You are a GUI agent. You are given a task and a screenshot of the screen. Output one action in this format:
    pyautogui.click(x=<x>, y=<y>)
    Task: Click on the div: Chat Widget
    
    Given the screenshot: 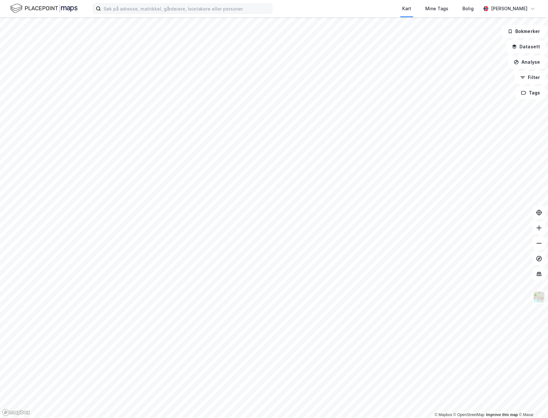 What is the action you would take?
    pyautogui.click(x=532, y=403)
    